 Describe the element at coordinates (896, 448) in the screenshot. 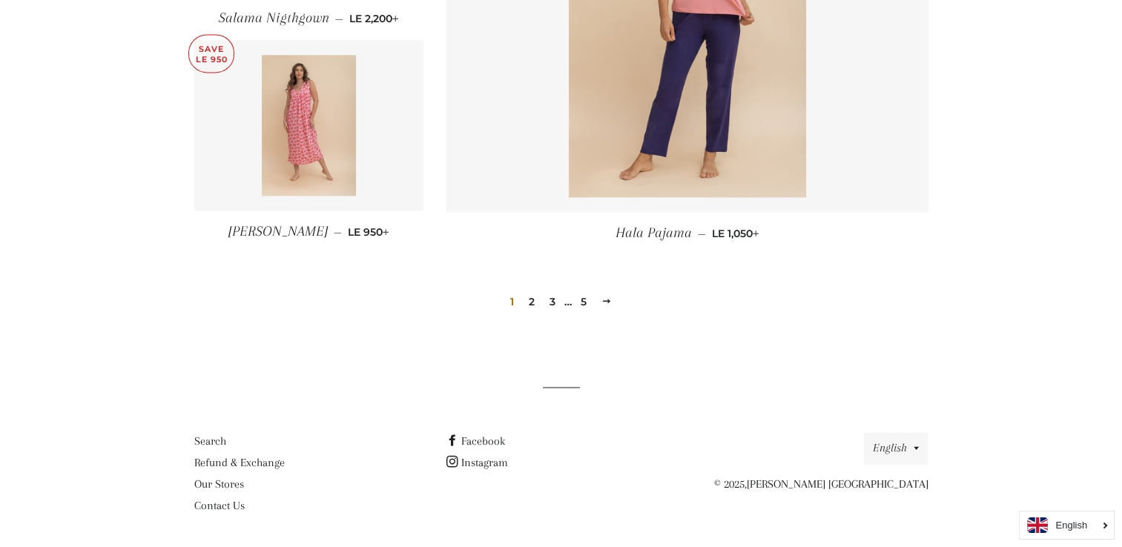

I see `button: English` at that location.